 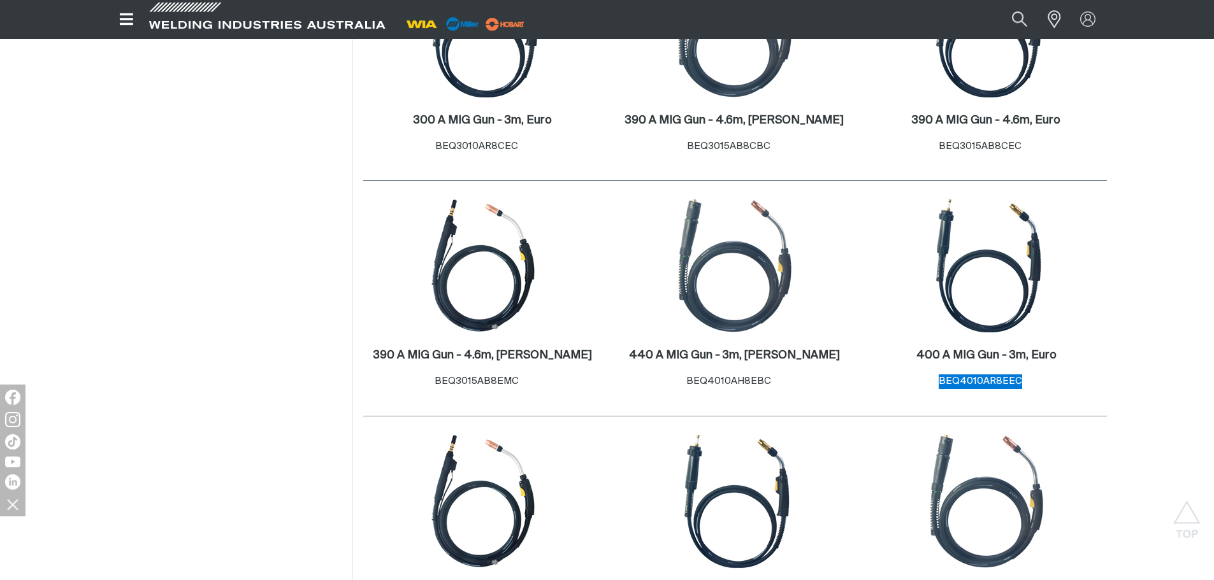 What do you see at coordinates (13, 442) in the screenshot?
I see `img: TikTok` at bounding box center [13, 442].